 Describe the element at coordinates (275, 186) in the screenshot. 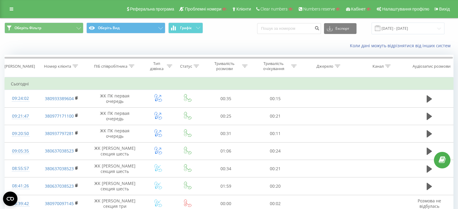

I see `td: 00:20` at that location.